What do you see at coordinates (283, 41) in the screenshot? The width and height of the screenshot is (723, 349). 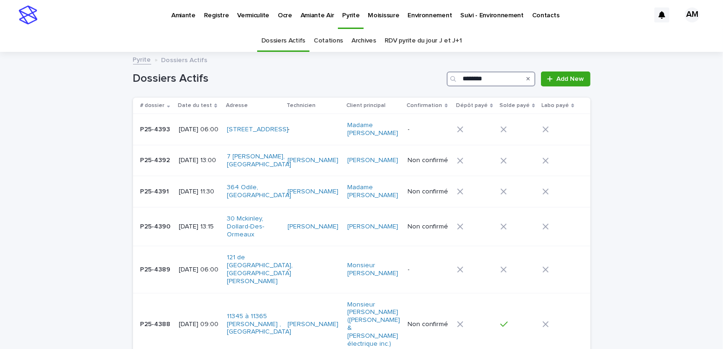 I see `a: Dossiers Actifs` at bounding box center [283, 41].